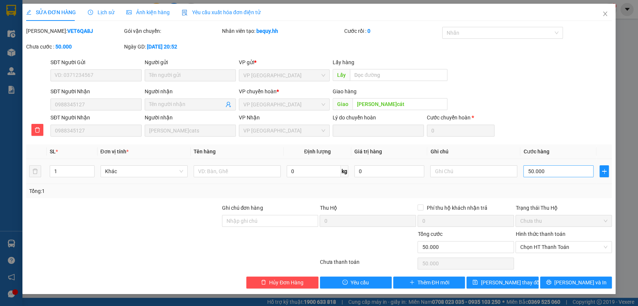  Describe the element at coordinates (96, 62) in the screenshot. I see `div: SĐT Người Gửi` at that location.